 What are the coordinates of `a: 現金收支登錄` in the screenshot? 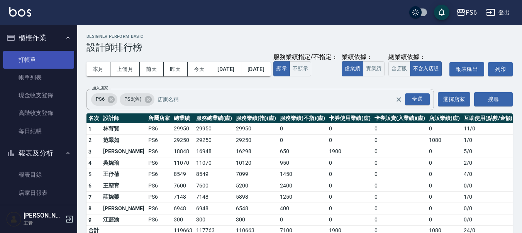 It's located at (39, 95).